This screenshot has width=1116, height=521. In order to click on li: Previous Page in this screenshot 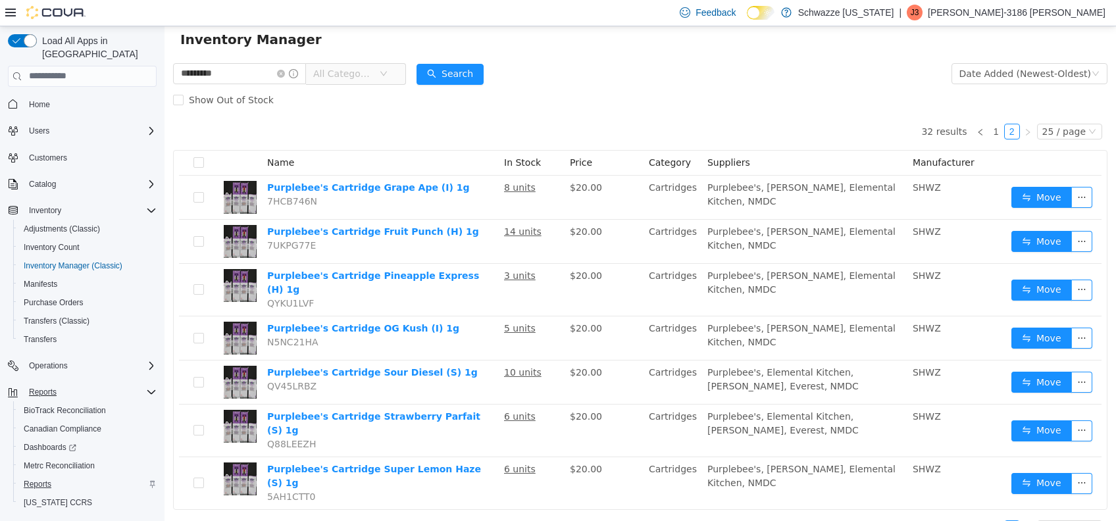, I will do `click(816, 105)`.